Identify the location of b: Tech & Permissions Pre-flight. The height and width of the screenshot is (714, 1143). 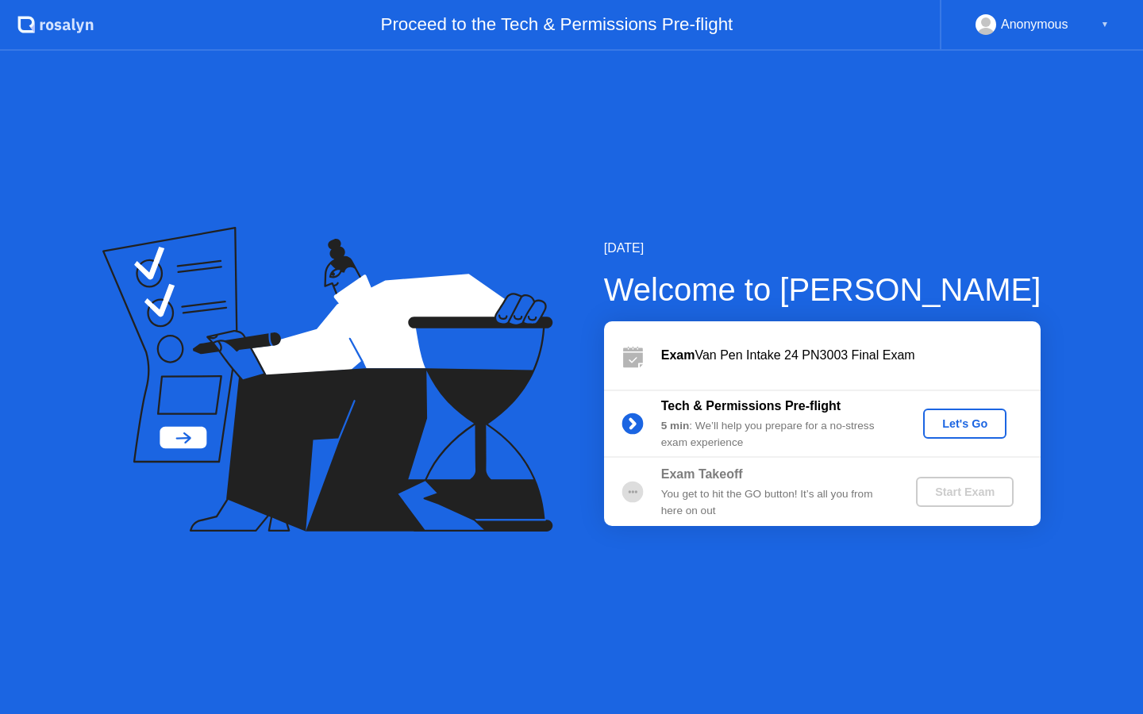
(751, 406).